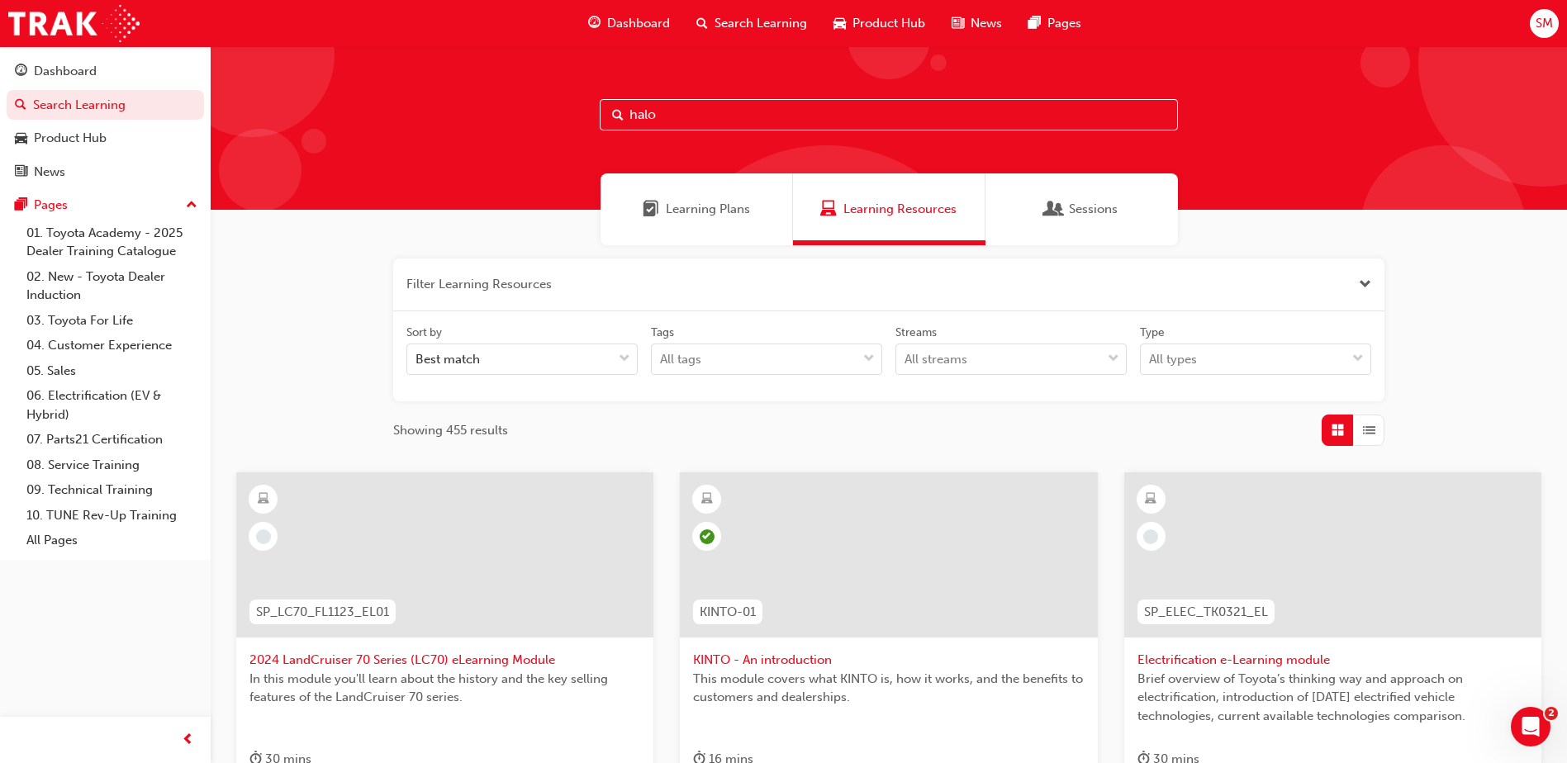 This screenshot has width=1567, height=763. I want to click on span: Close the filter, so click(1365, 284).